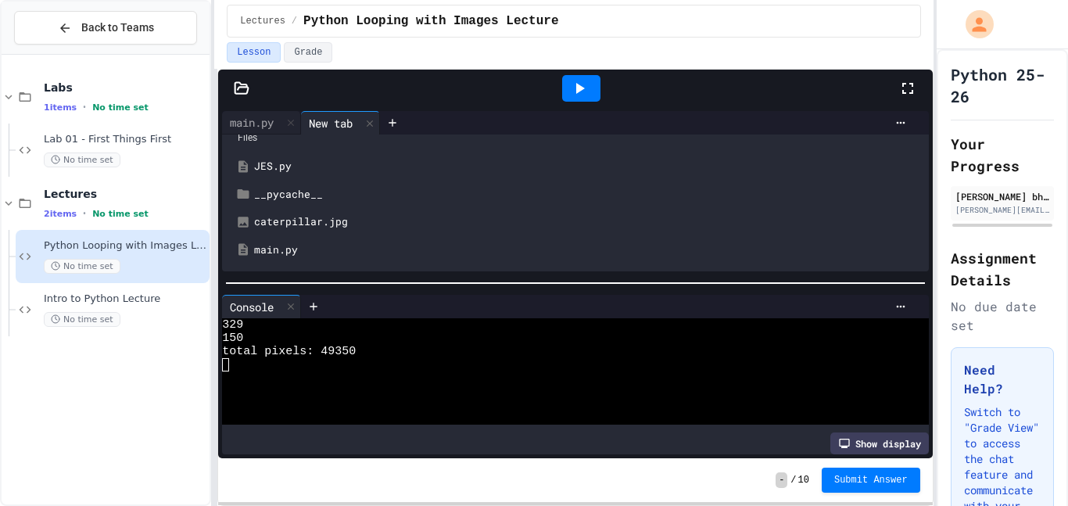 This screenshot has height=506, width=1068. What do you see at coordinates (871, 480) in the screenshot?
I see `button: Submit Answer` at bounding box center [871, 480].